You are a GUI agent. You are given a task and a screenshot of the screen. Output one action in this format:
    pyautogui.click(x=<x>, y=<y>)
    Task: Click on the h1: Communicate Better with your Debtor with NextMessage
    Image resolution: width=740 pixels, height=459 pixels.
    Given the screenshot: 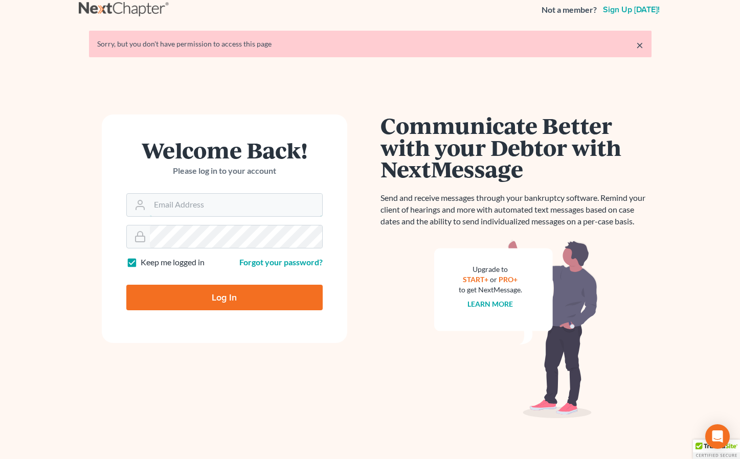 What is the action you would take?
    pyautogui.click(x=516, y=147)
    